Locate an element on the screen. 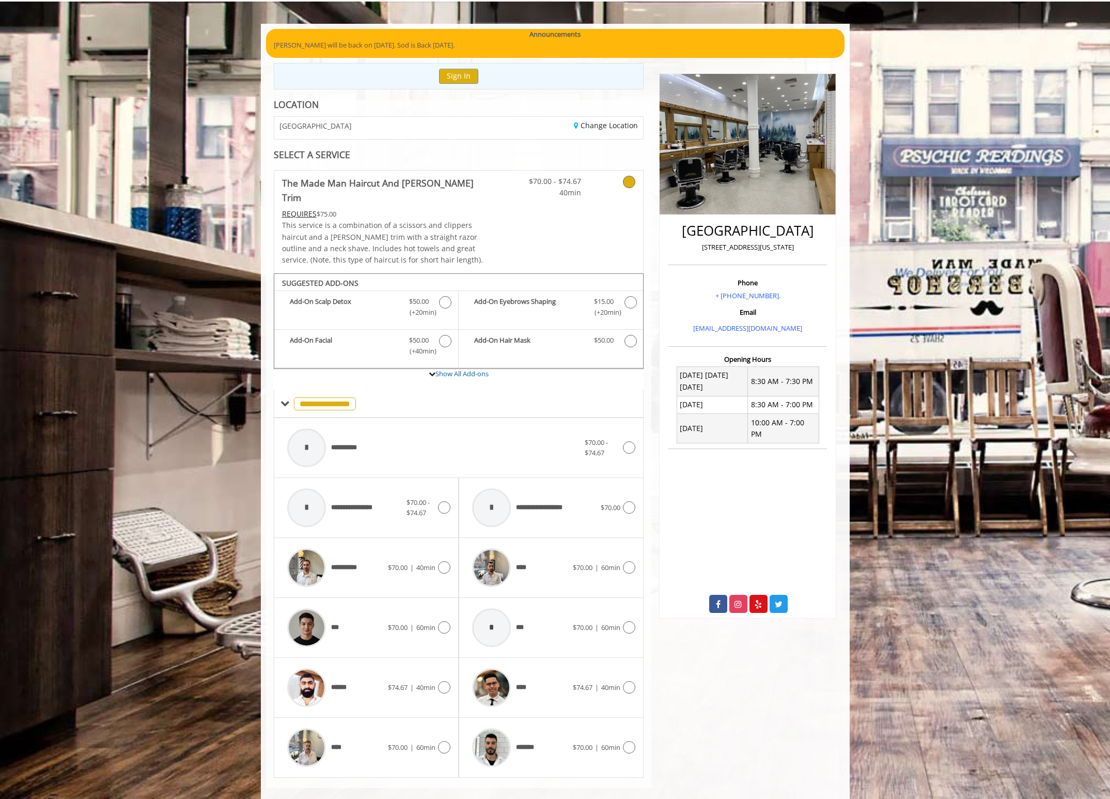  b: SUGGESTED ADD-ONS is located at coordinates (320, 283).